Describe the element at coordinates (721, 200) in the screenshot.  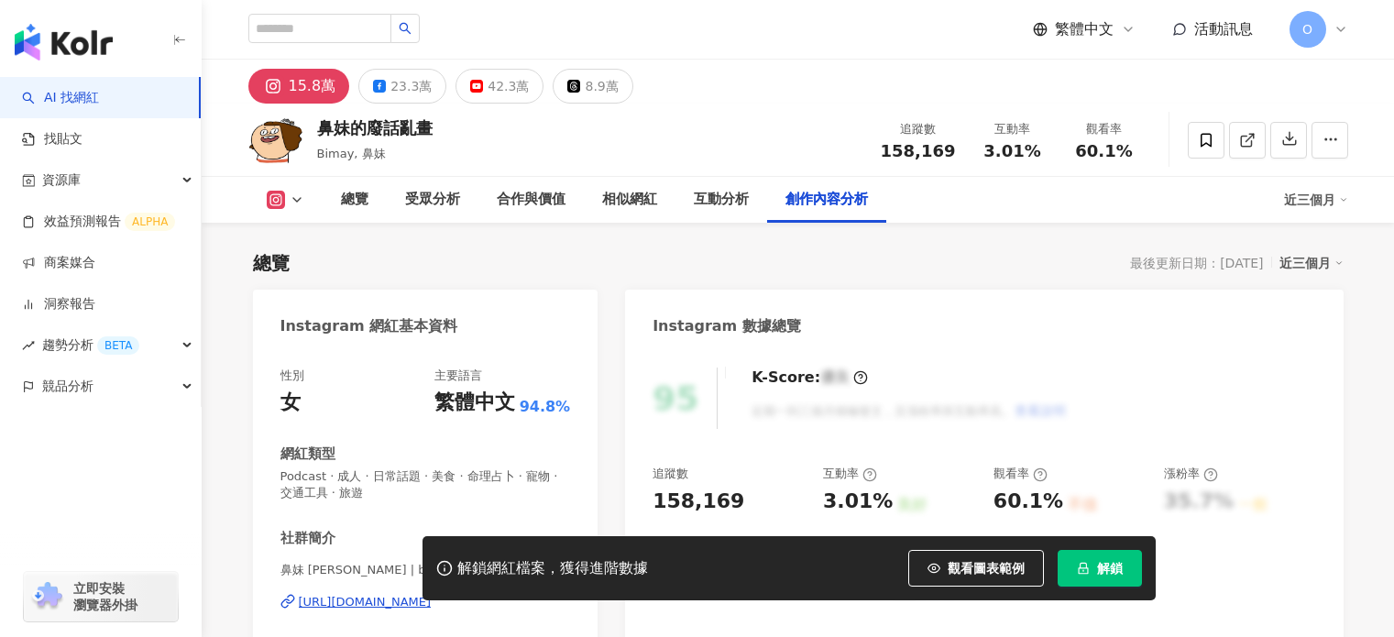
I see `div: 互動分析` at that location.